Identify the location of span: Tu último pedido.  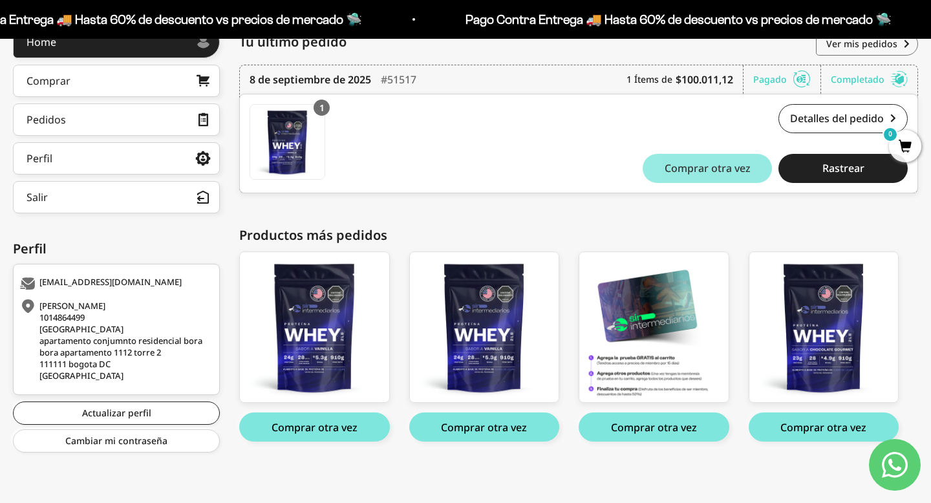
(293, 42).